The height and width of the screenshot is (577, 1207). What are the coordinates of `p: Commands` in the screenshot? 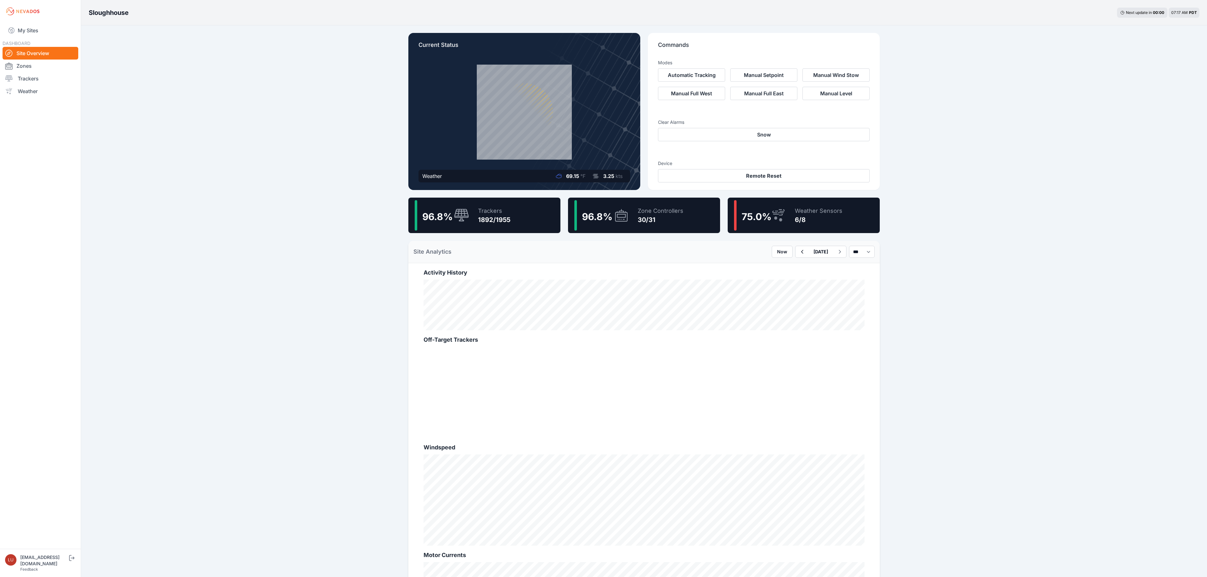 It's located at (764, 48).